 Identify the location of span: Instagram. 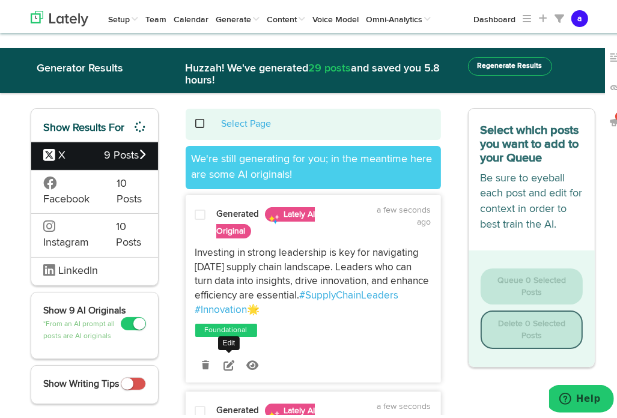
(66, 240).